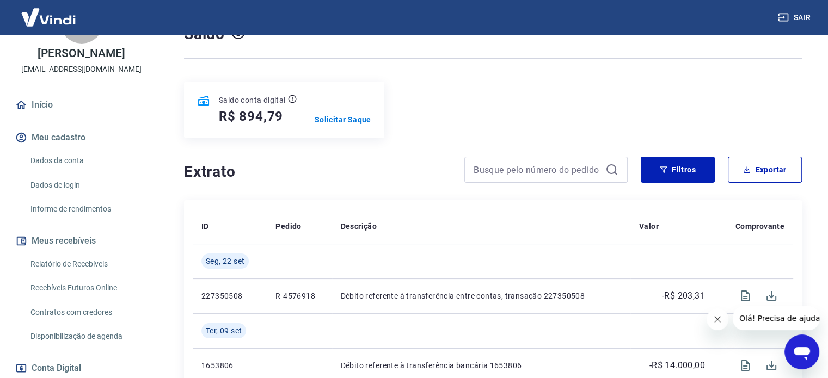 The width and height of the screenshot is (828, 378). I want to click on input: Busque pelo número do pedido, so click(537, 170).